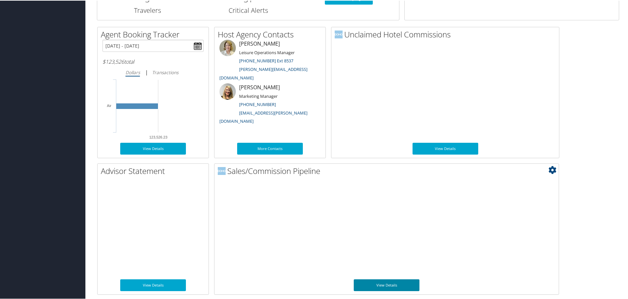  Describe the element at coordinates (258, 96) in the screenshot. I see `small: Marketing Manager` at that location.